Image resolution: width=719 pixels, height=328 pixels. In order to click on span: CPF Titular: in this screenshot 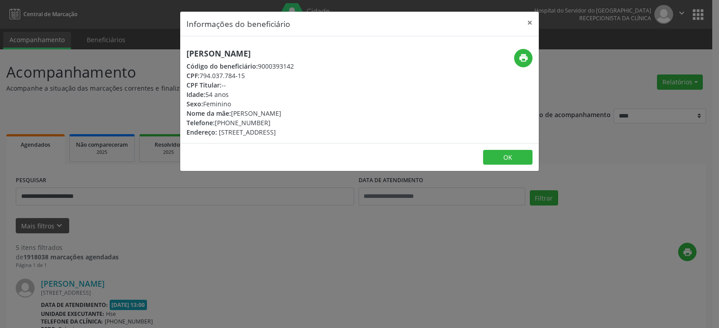, I will do `click(204, 85)`.